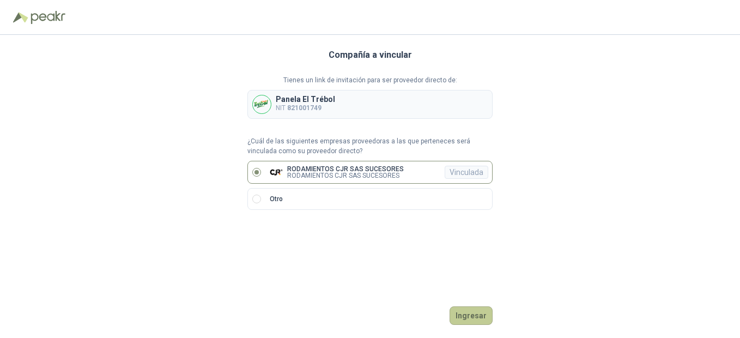 The width and height of the screenshot is (740, 338). What do you see at coordinates (370, 147) in the screenshot?
I see `p: ¿Cuál de las siguientes empresas proveedoras a las que perteneces será vinculada como su proveedo...` at bounding box center [370, 147].